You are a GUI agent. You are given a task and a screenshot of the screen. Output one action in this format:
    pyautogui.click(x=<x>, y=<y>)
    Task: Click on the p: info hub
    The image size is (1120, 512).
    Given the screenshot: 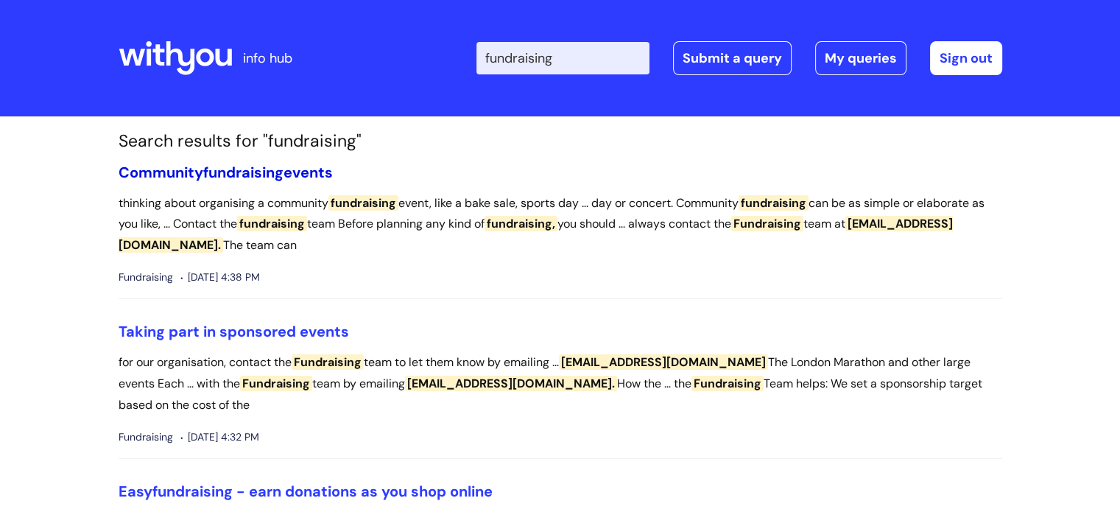 What is the action you would take?
    pyautogui.click(x=267, y=58)
    